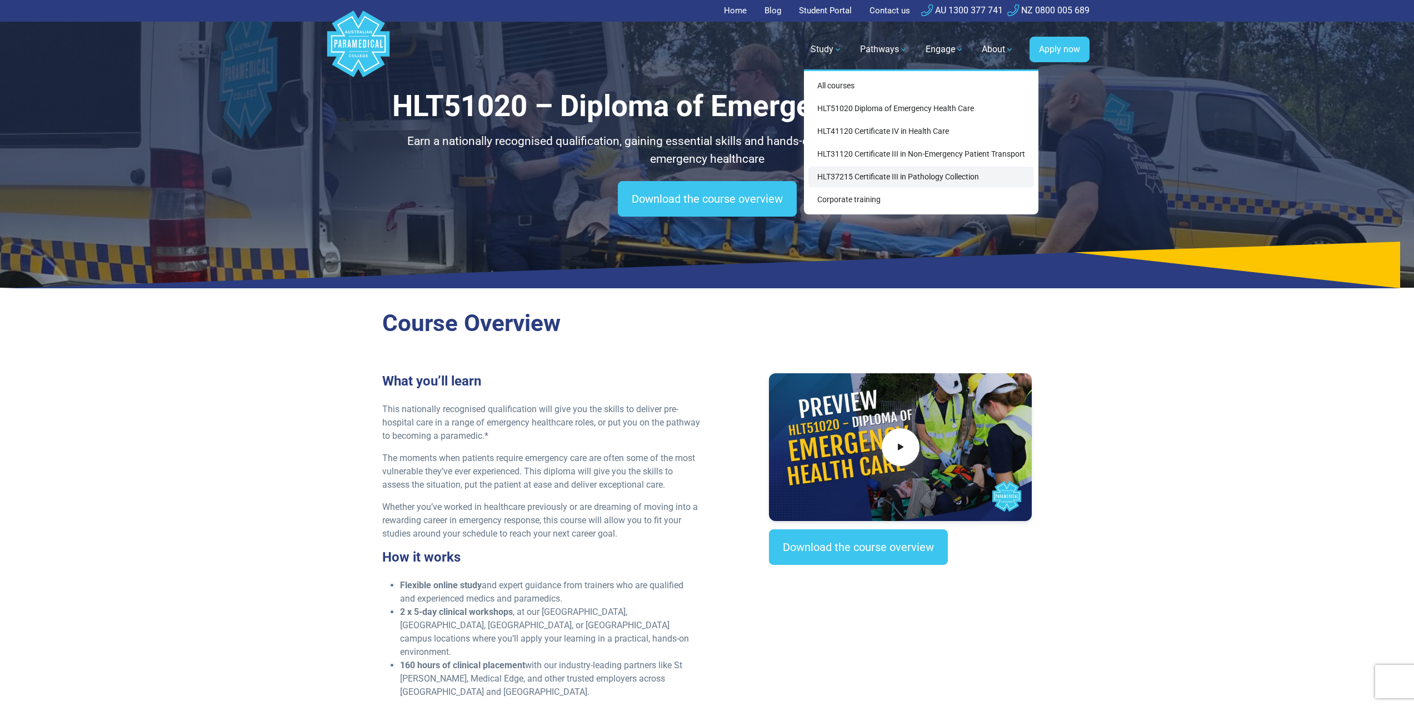  Describe the element at coordinates (550, 592) in the screenshot. I see `li: and expert guidance from trainers who are qualified and experienced medics and paramedics.` at that location.